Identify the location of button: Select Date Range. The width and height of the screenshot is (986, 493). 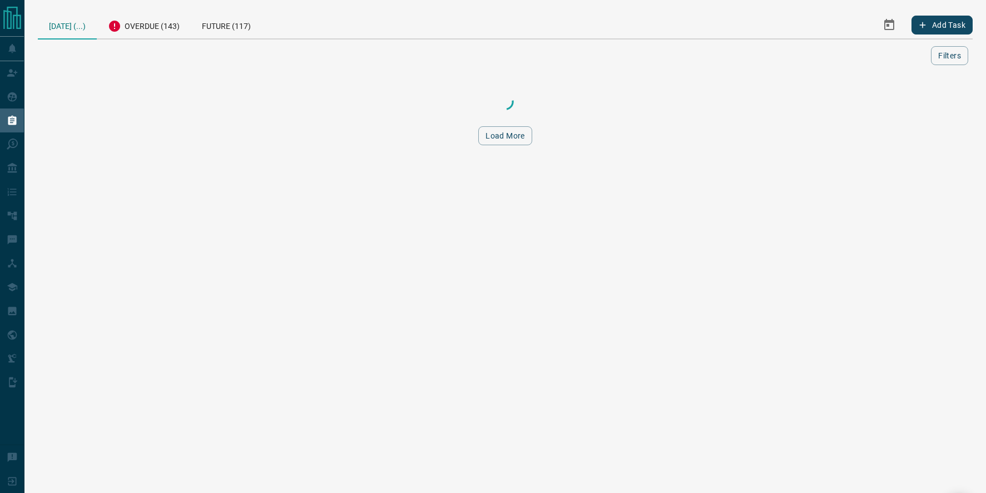
(889, 25).